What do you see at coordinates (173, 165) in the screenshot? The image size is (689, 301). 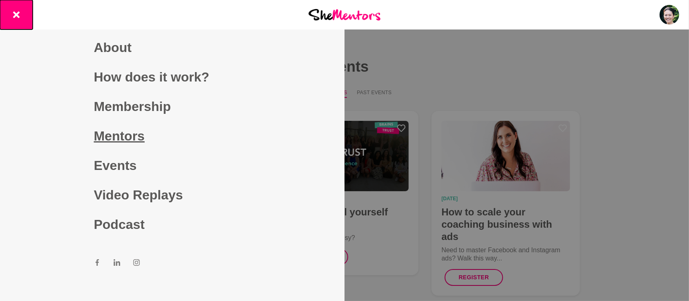 I see `a: Events` at bounding box center [173, 165].